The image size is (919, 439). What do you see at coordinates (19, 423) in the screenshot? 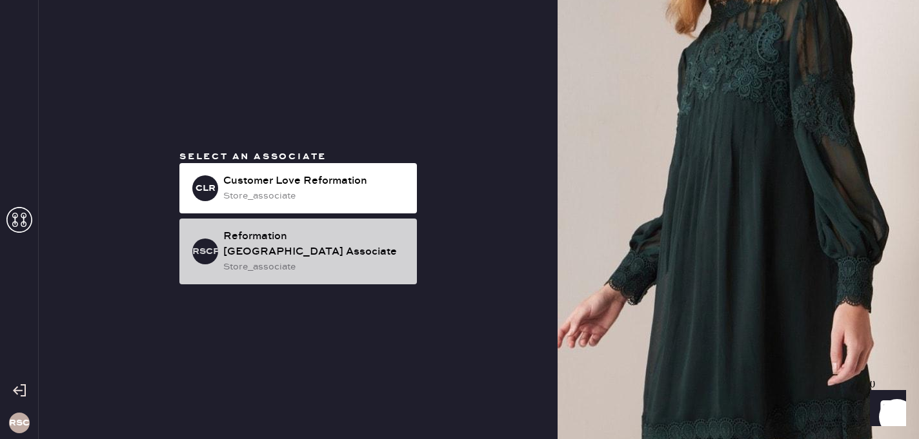
I see `h3: RSCP` at bounding box center [19, 423].